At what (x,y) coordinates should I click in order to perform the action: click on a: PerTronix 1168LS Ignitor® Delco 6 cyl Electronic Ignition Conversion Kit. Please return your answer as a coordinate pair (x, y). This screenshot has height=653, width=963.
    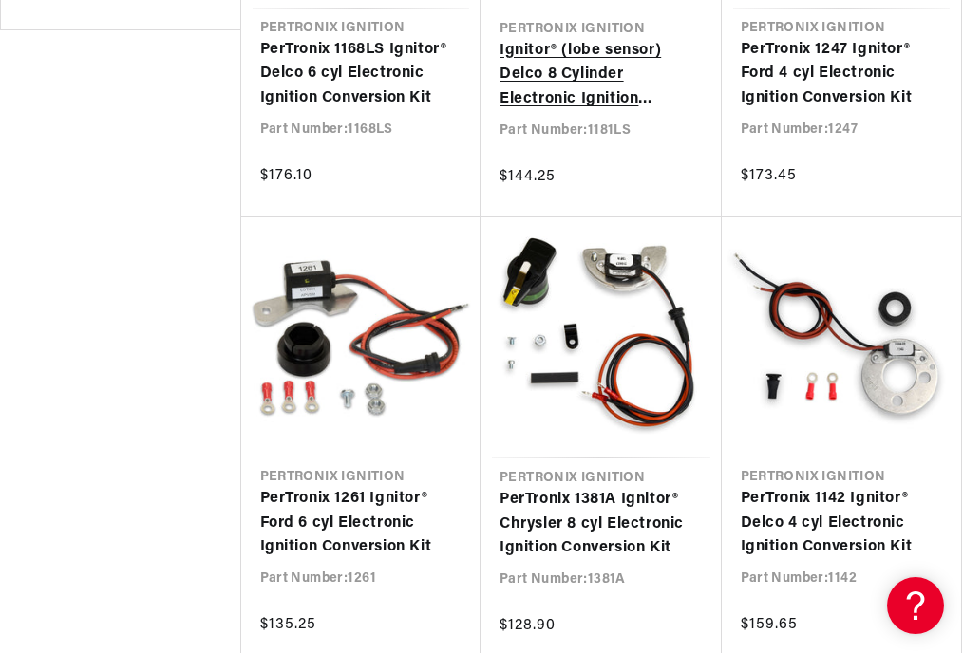
    Looking at the image, I should click on (361, 74).